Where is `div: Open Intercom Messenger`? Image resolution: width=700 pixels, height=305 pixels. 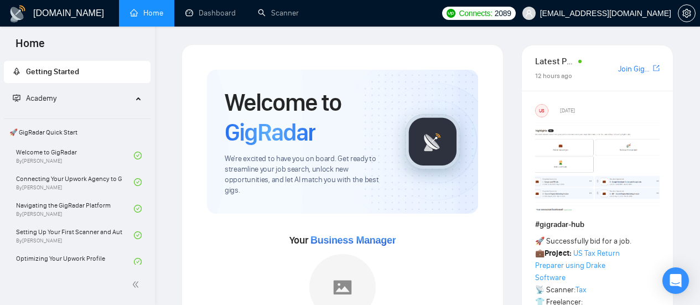
div: Open Intercom Messenger is located at coordinates (675, 280).